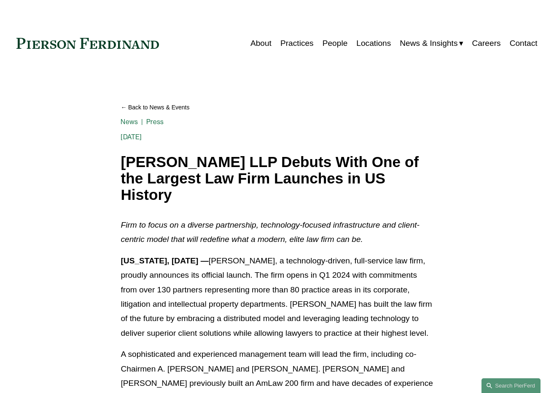  I want to click on a: Search this site, so click(511, 386).